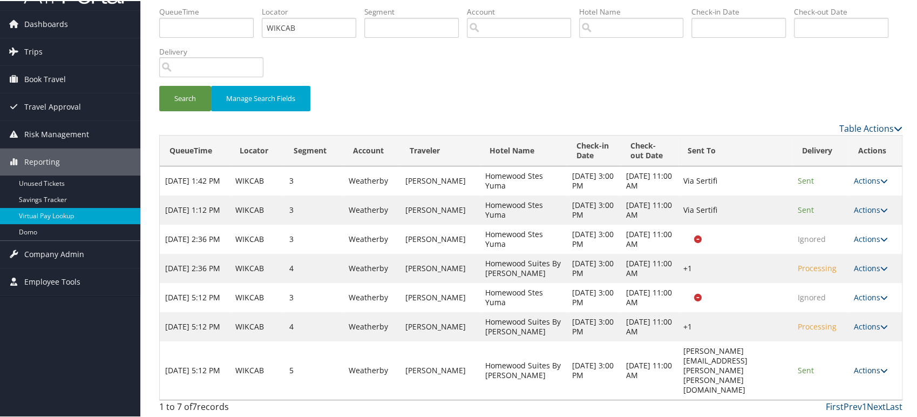  Describe the element at coordinates (593, 149) in the screenshot. I see `th: Check-in Date: activate to sort column ascending` at that location.